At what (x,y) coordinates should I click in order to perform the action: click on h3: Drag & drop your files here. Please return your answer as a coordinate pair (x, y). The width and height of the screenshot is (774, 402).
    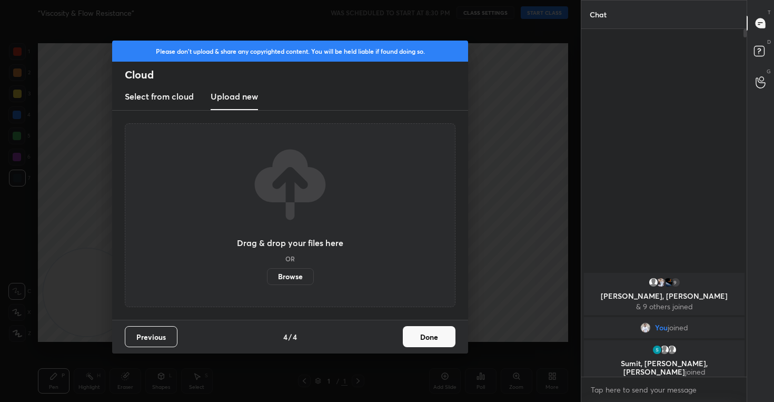
    Looking at the image, I should click on (290, 243).